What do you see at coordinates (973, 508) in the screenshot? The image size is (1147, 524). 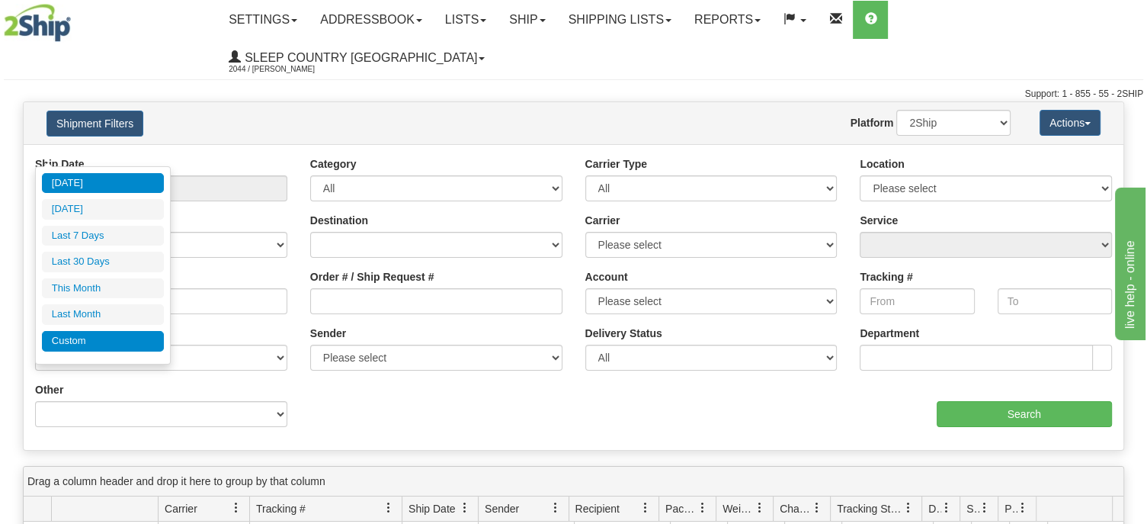 I see `span: Shipment Issues` at bounding box center [973, 508].